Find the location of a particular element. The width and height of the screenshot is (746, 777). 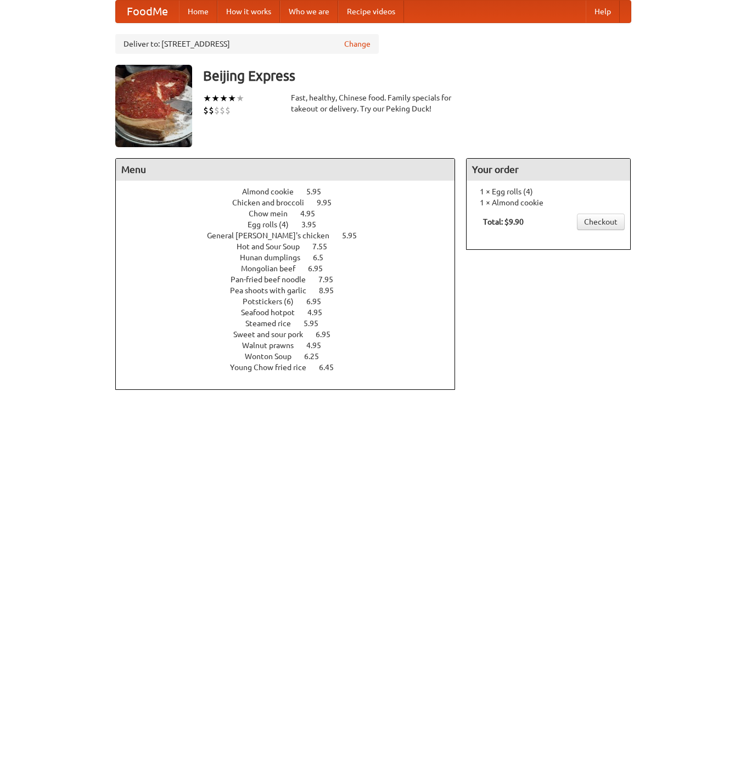

span: 6.5 is located at coordinates (323, 257).